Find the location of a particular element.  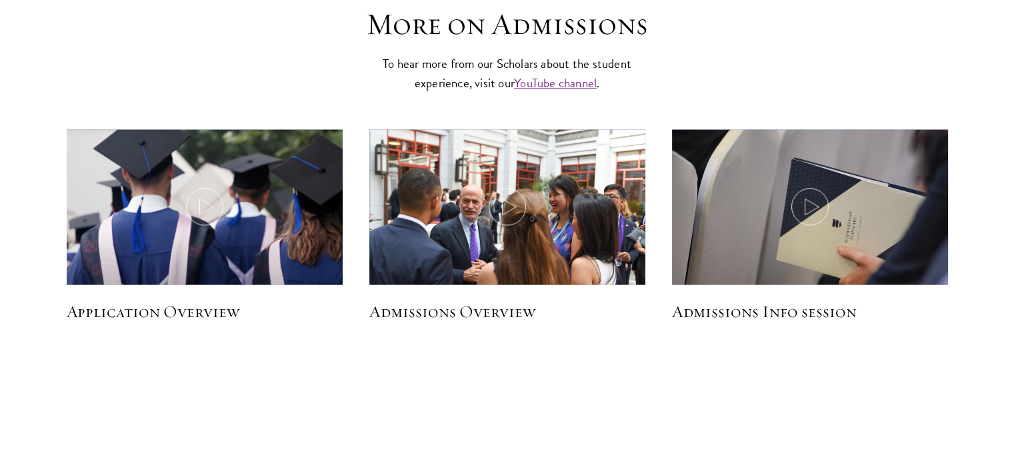

button: student holding Schwarzman Scholar documents is located at coordinates (810, 207).